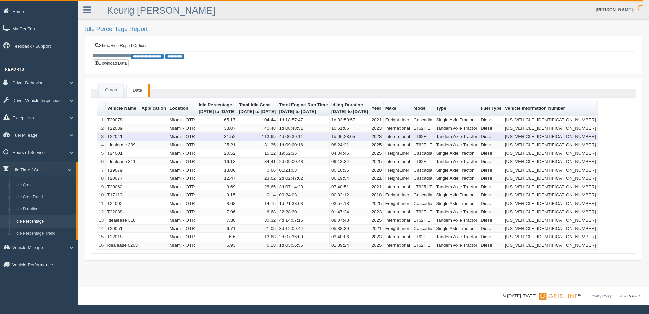  What do you see at coordinates (304, 145) in the screenshot?
I see `td: 1d 09:20:16` at bounding box center [304, 145].